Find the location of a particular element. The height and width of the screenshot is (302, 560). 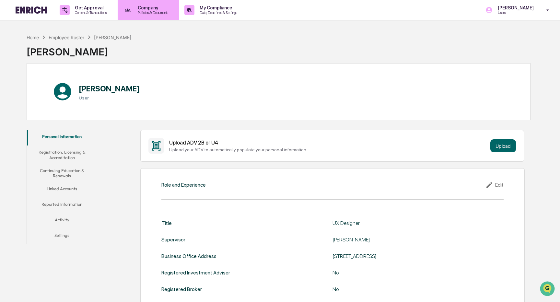

p: Company is located at coordinates (152, 8).